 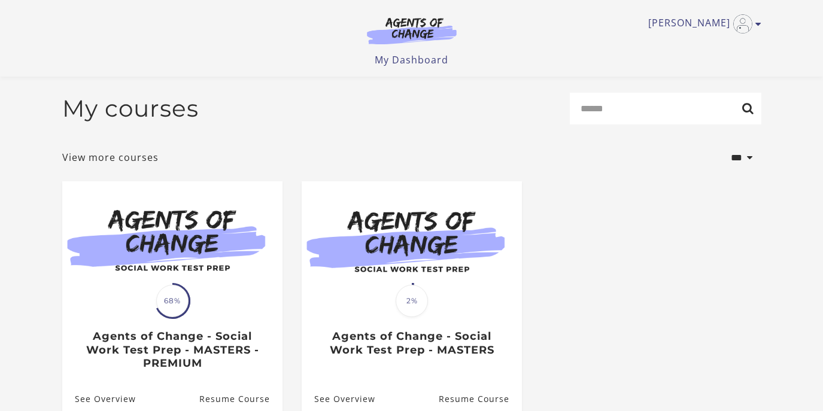 What do you see at coordinates (172, 301) in the screenshot?
I see `span: 68%` at bounding box center [172, 301].